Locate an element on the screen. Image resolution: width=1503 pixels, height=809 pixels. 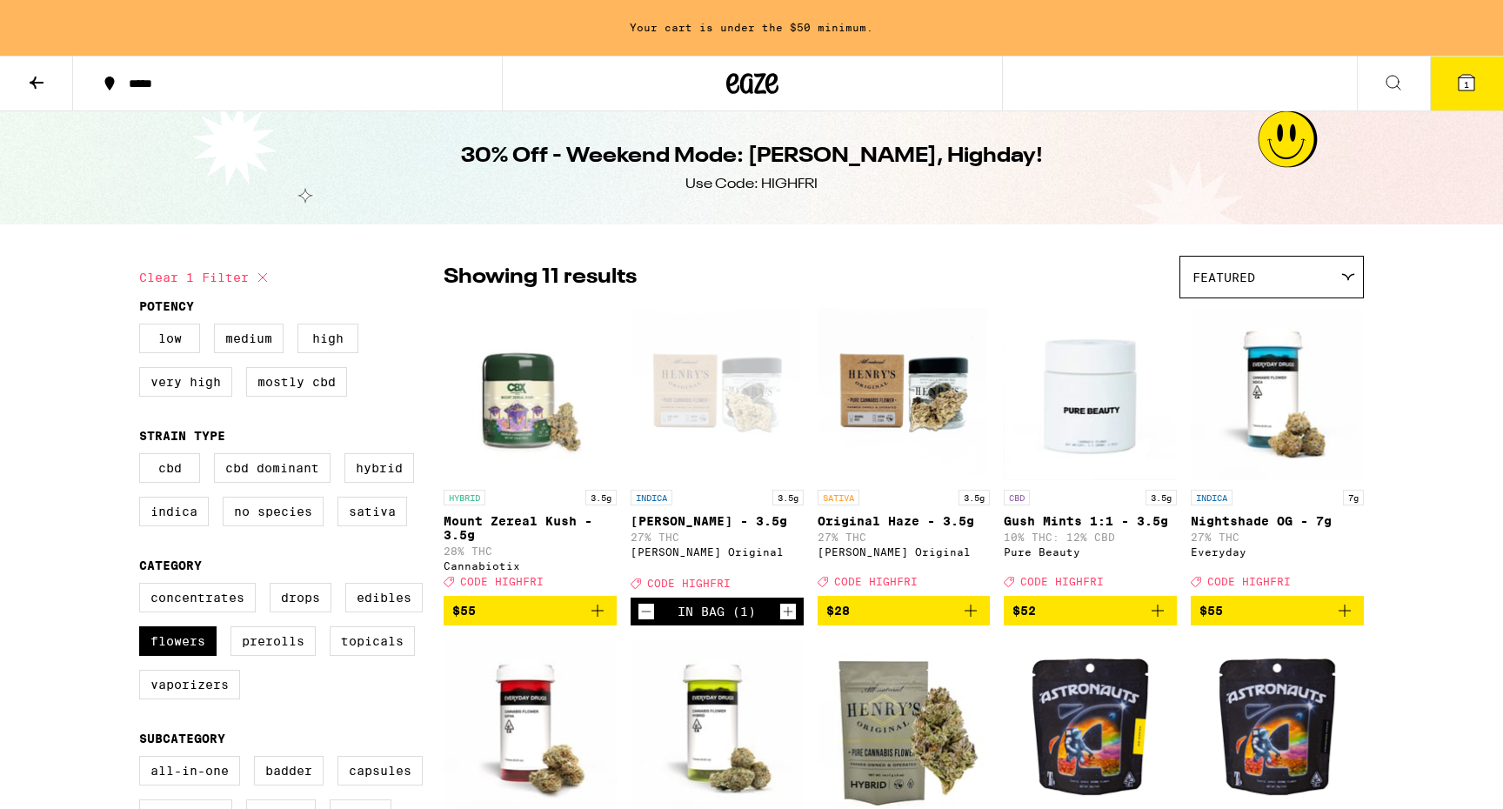
label: CBD is located at coordinates (170, 468).